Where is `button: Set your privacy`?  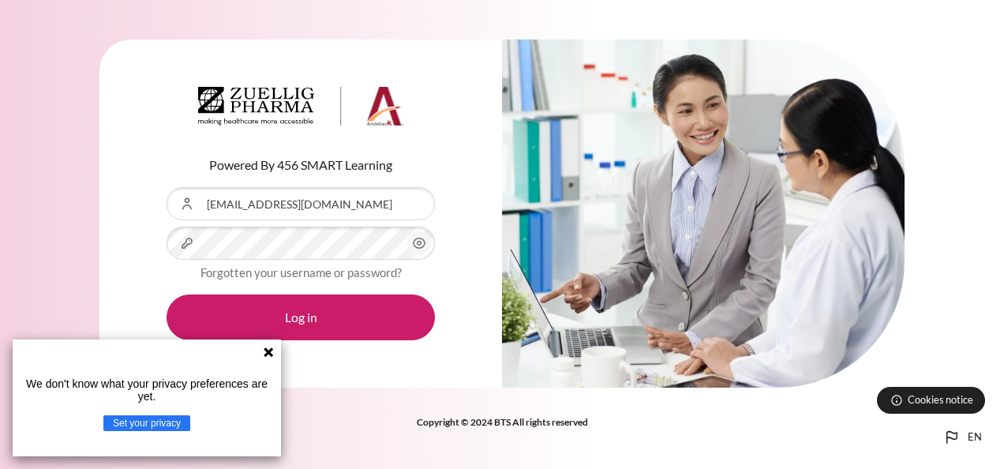
button: Set your privacy is located at coordinates (147, 423).